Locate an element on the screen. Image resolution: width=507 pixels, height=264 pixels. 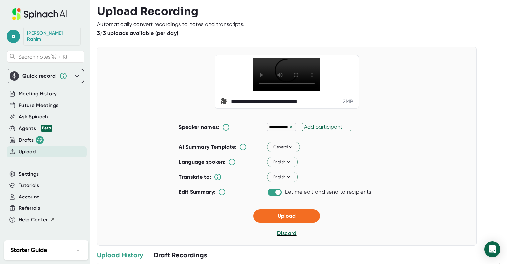
span: Meeting History is located at coordinates (38, 94).